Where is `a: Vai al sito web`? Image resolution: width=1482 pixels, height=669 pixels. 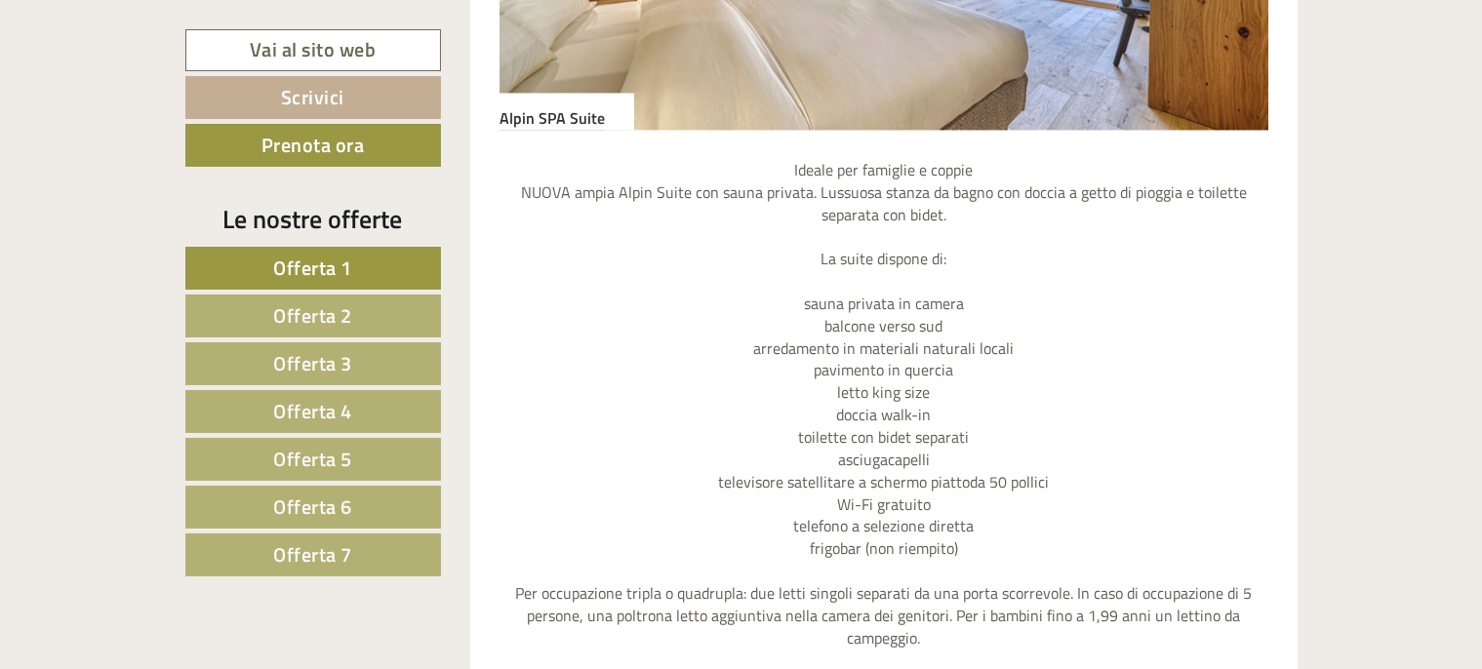
a: Vai al sito web is located at coordinates (313, 50).